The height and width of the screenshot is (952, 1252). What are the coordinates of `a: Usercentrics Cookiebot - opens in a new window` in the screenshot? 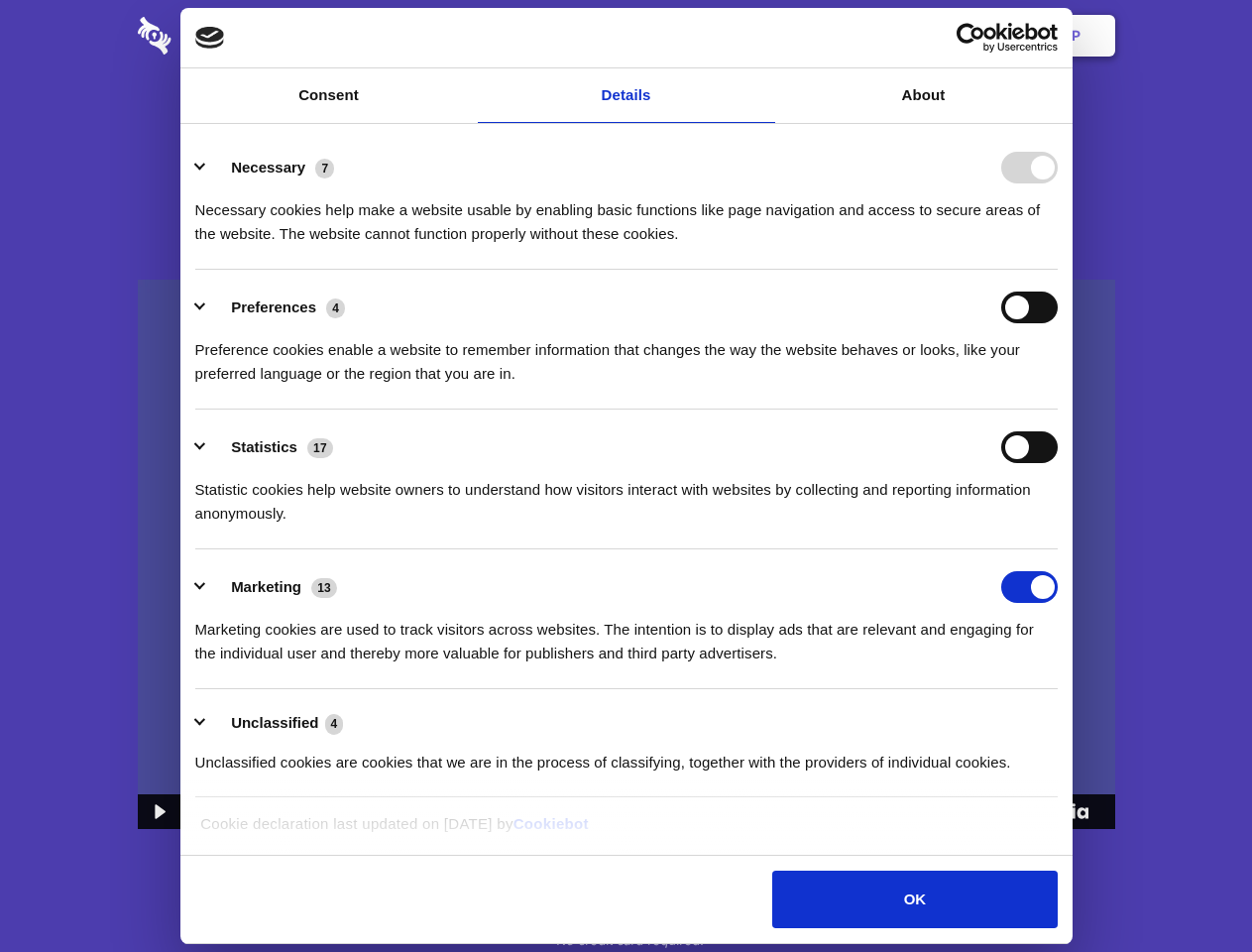 It's located at (971, 38).